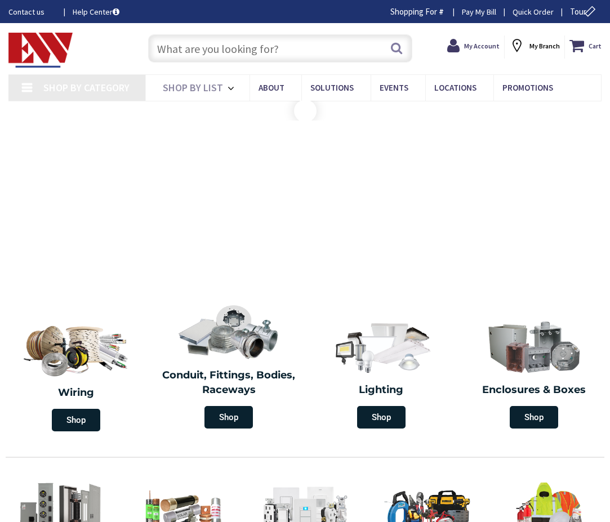  I want to click on span: Solutions, so click(332, 87).